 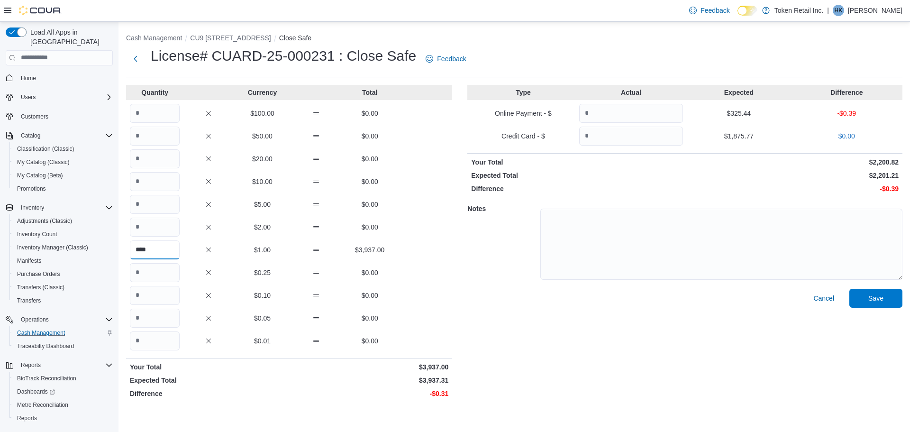 What do you see at coordinates (63, 221) in the screenshot?
I see `span: Adjustments (Classic)` at bounding box center [63, 221].